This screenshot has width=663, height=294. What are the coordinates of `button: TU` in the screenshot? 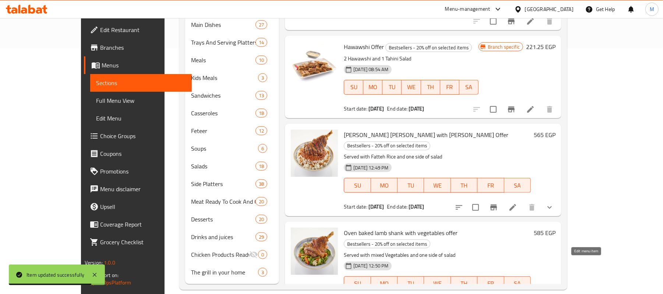 It's located at (411, 283).